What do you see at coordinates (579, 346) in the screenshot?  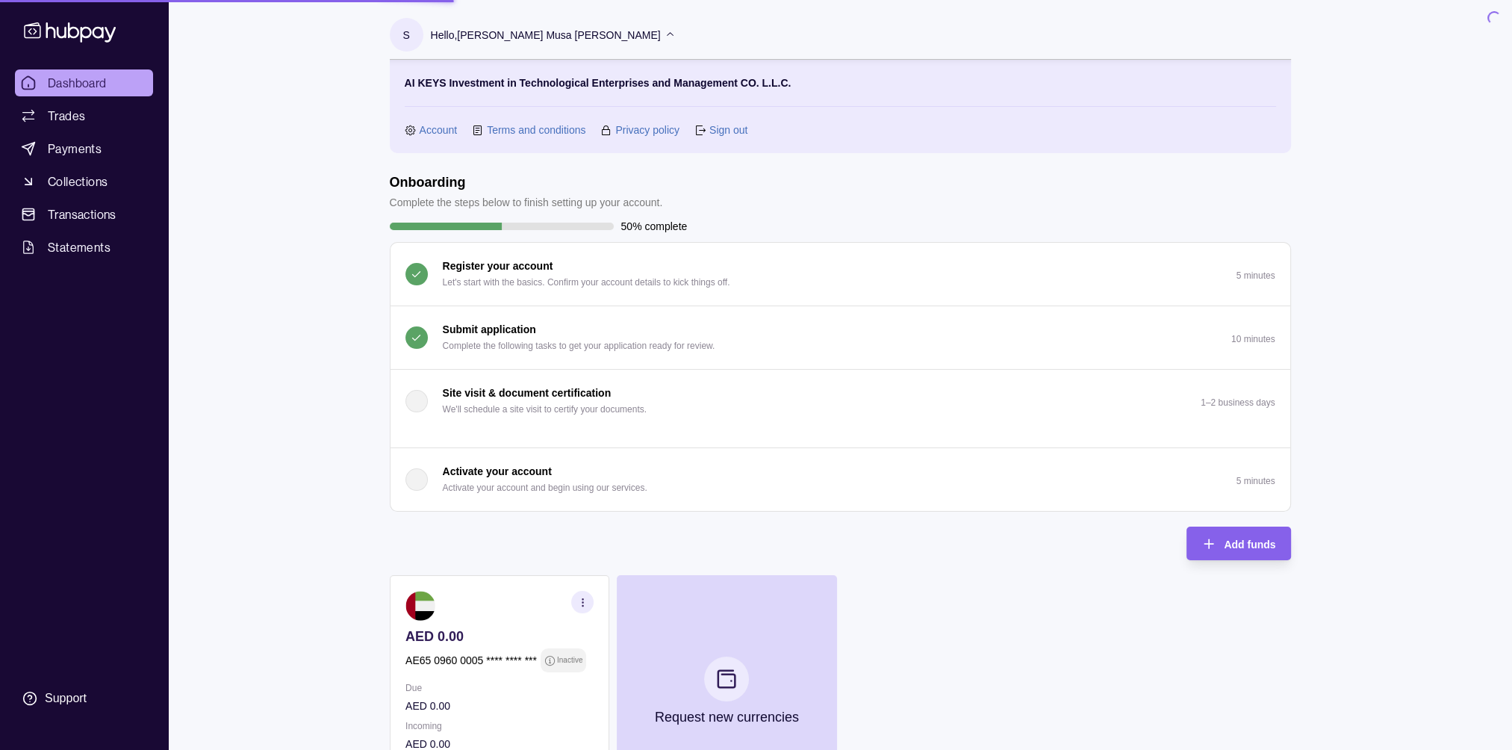 I see `p: Complete the following tasks to get your application ready for review.` at bounding box center [579, 346].